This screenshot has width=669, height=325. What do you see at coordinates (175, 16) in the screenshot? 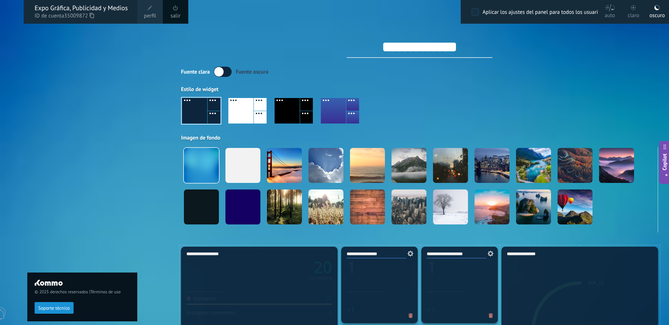
I see `a: salir` at bounding box center [175, 16].